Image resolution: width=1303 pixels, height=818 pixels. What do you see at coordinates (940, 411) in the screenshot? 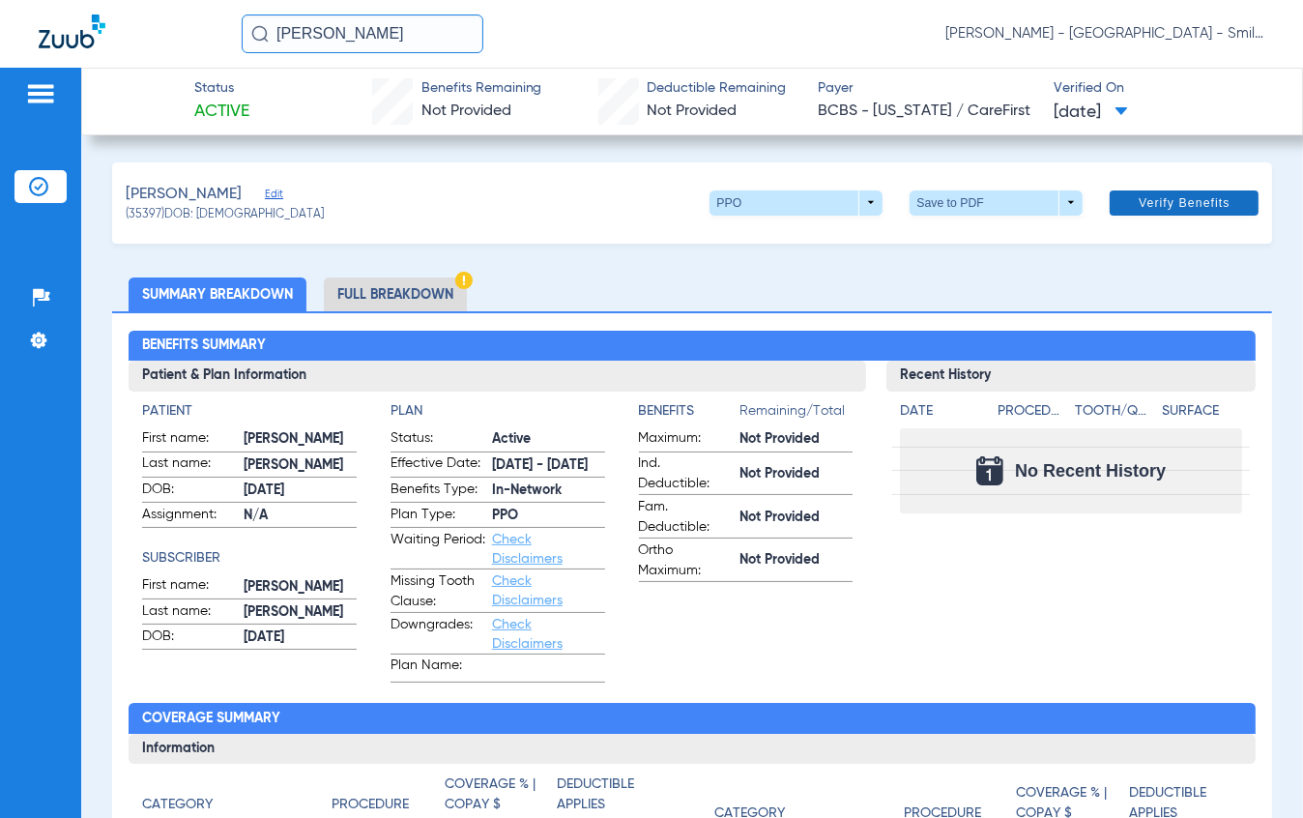
I see `h4: Date` at bounding box center [940, 411].